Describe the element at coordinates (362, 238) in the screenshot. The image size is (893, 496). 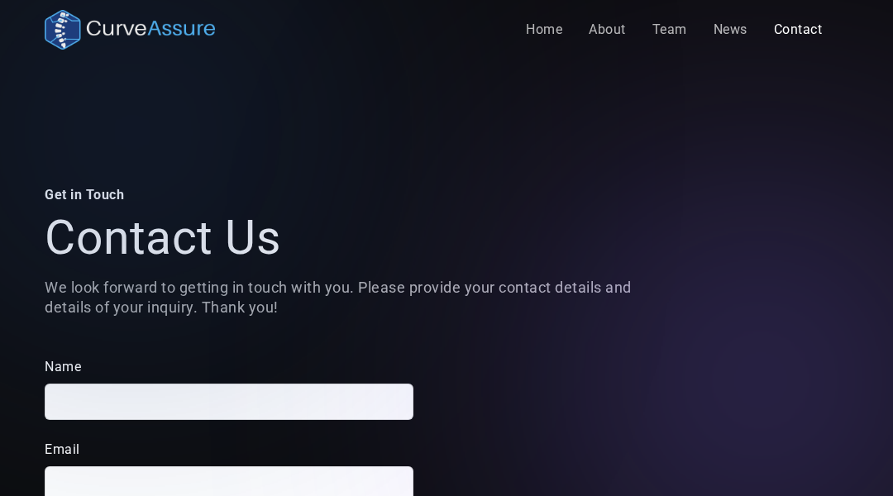
I see `h1: Contact Us` at that location.